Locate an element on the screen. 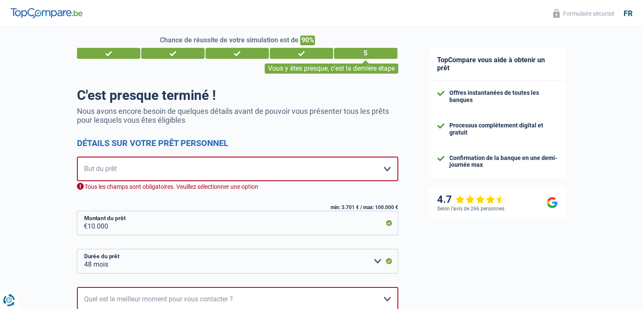 The width and height of the screenshot is (643, 309). div: Vous y êtes presque, c'est la dernière étape is located at coordinates (332, 69).